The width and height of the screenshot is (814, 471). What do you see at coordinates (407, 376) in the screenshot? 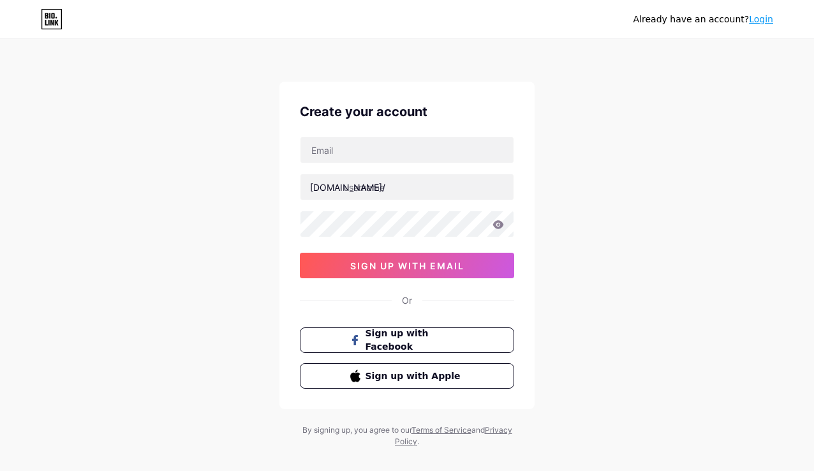
I see `button: Sign up with Apple` at bounding box center [407, 376].